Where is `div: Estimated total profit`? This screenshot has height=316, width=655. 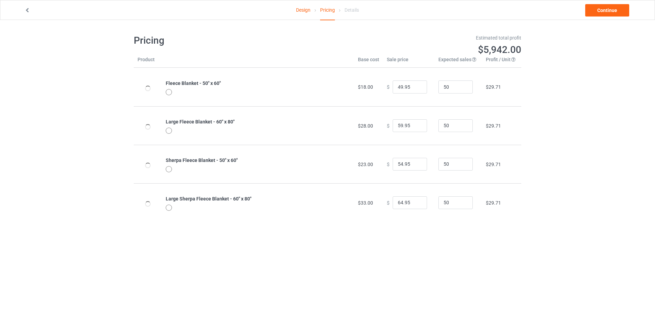
div: Estimated total profit is located at coordinates (427, 38).